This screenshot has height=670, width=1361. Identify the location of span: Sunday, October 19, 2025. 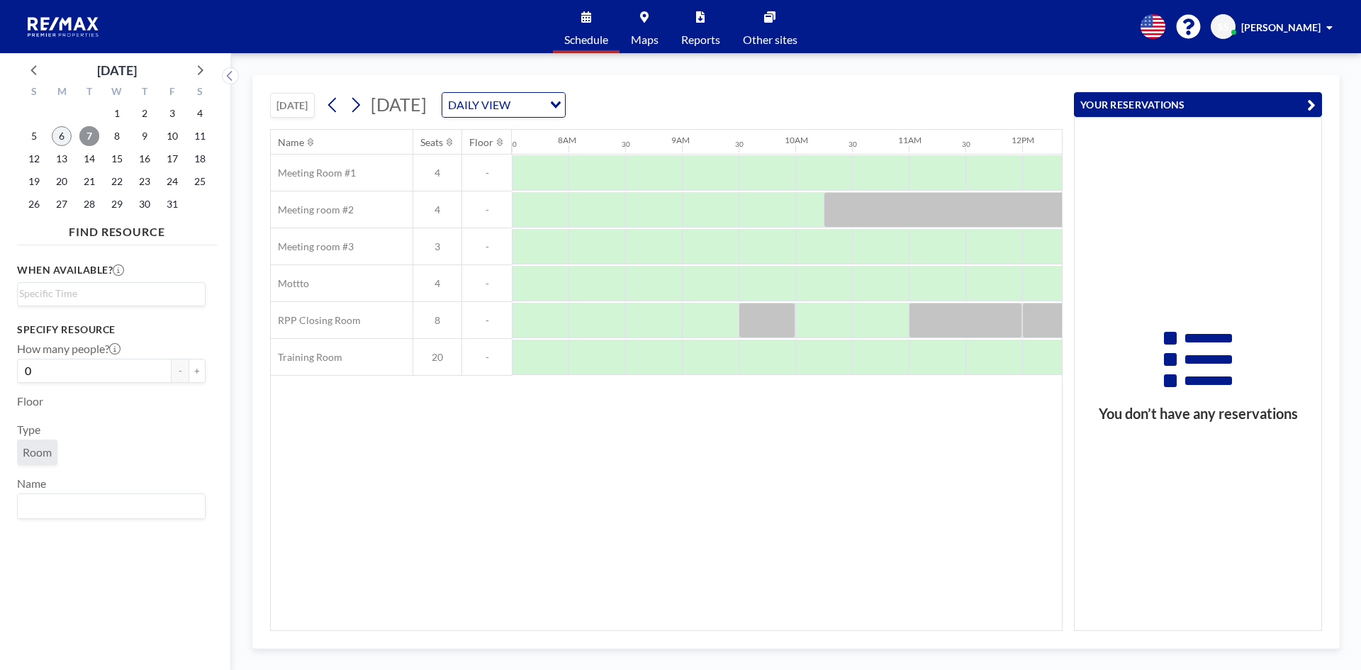
(34, 182).